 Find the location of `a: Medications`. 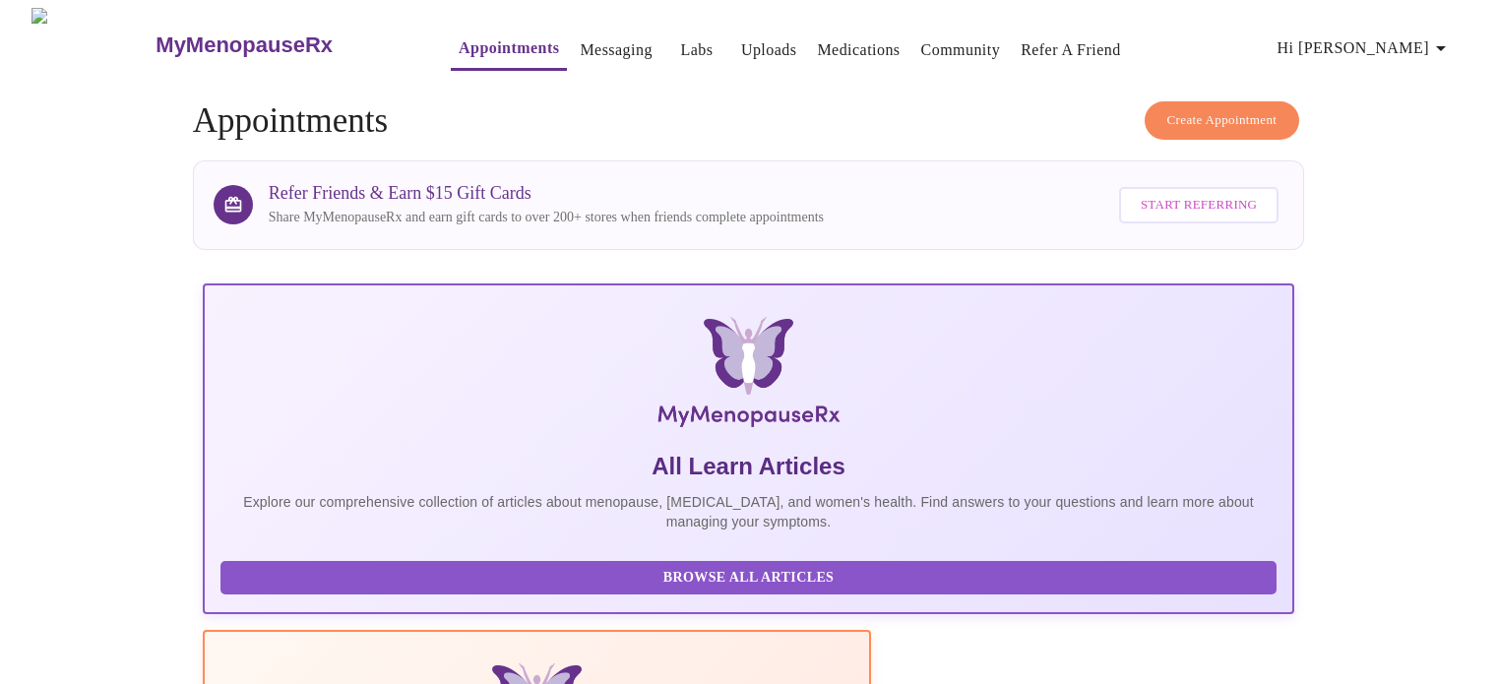

a: Medications is located at coordinates (858, 50).